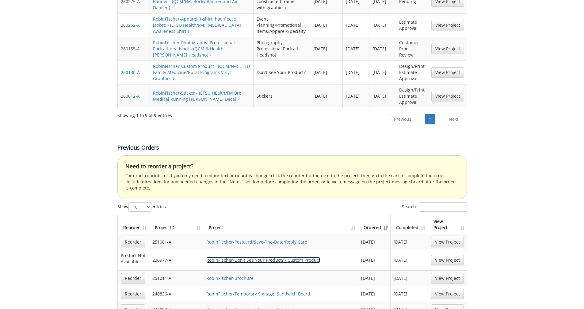 Image resolution: width=584 pixels, height=309 pixels. I want to click on a: RobinFischer-Temporary Signage, Sandwich Board, so click(258, 293).